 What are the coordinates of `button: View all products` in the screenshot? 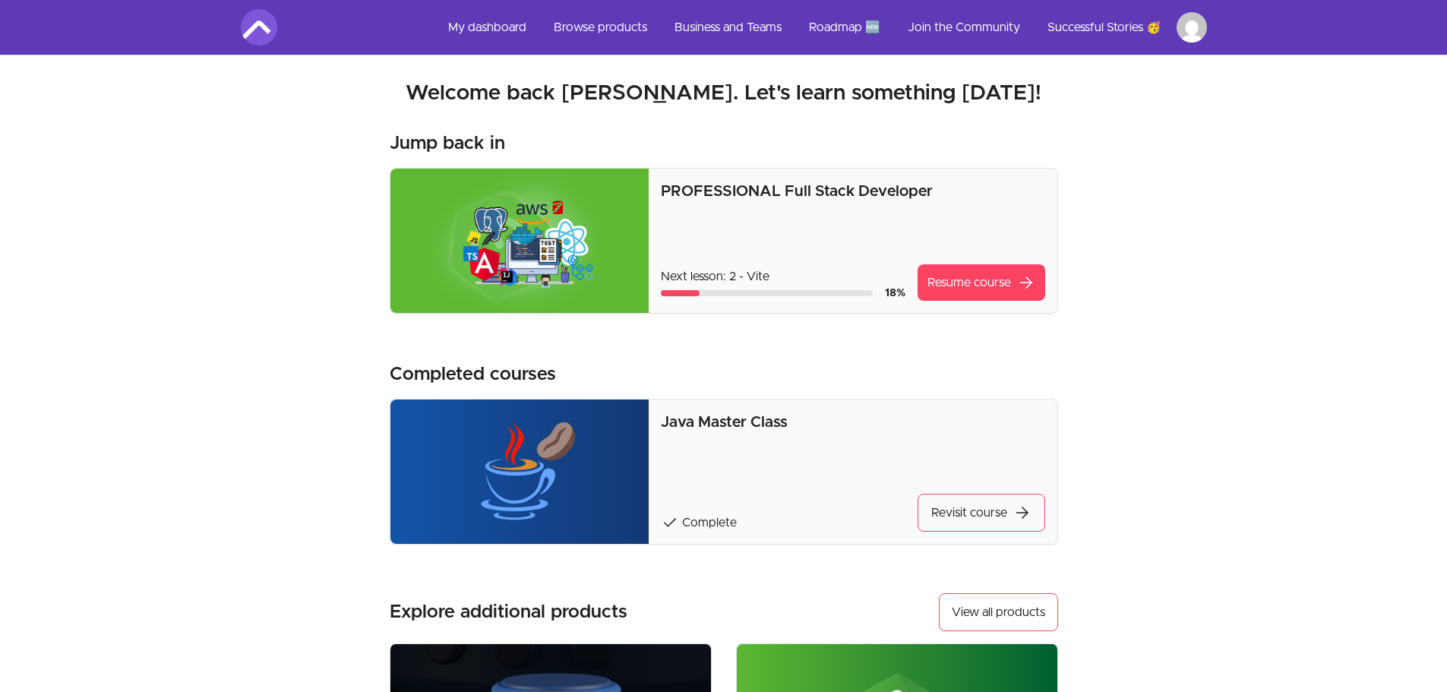 It's located at (998, 612).